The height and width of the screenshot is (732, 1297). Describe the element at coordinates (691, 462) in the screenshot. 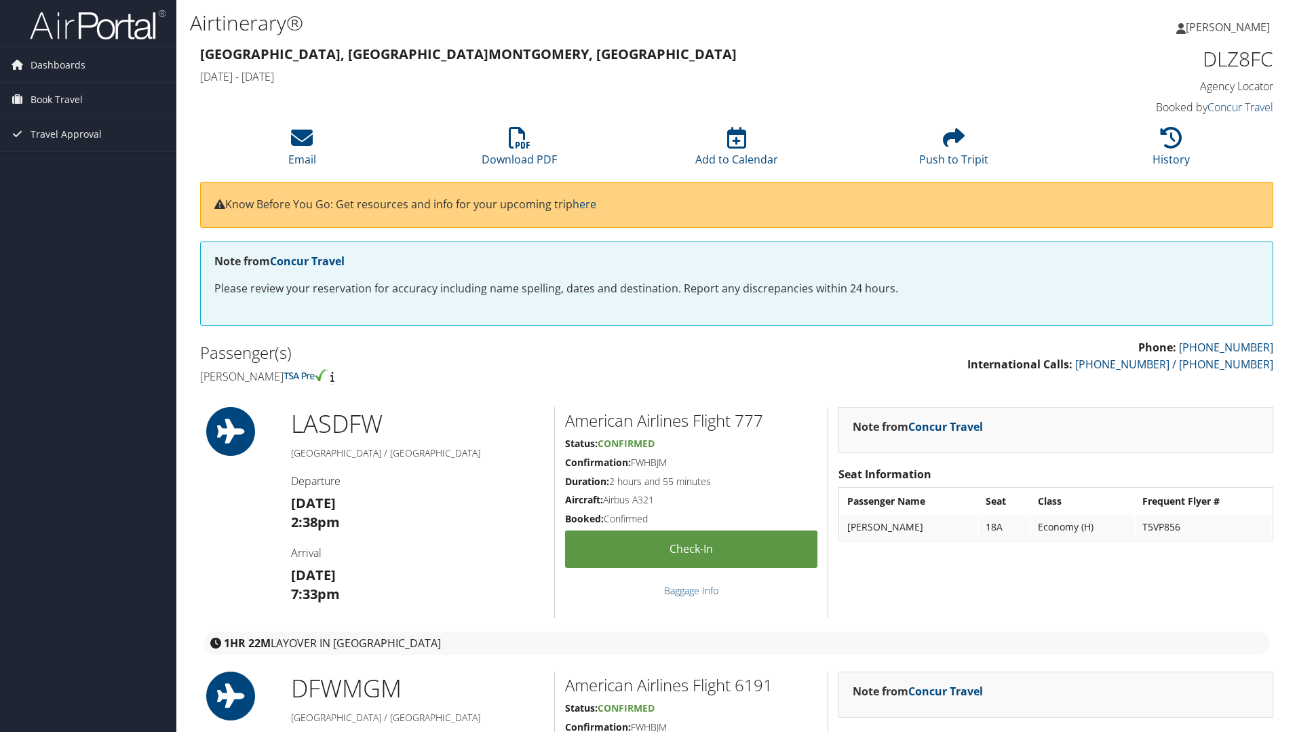

I see `h5: FWHBJM` at that location.